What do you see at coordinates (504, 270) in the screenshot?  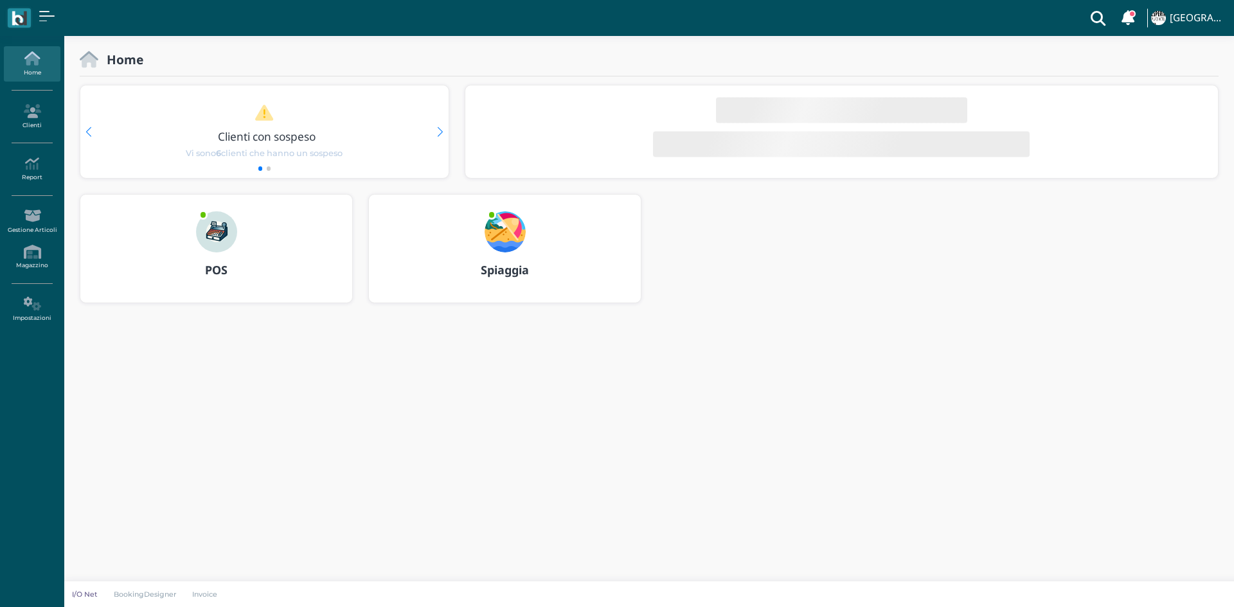 I see `b: Spiaggia` at bounding box center [504, 270].